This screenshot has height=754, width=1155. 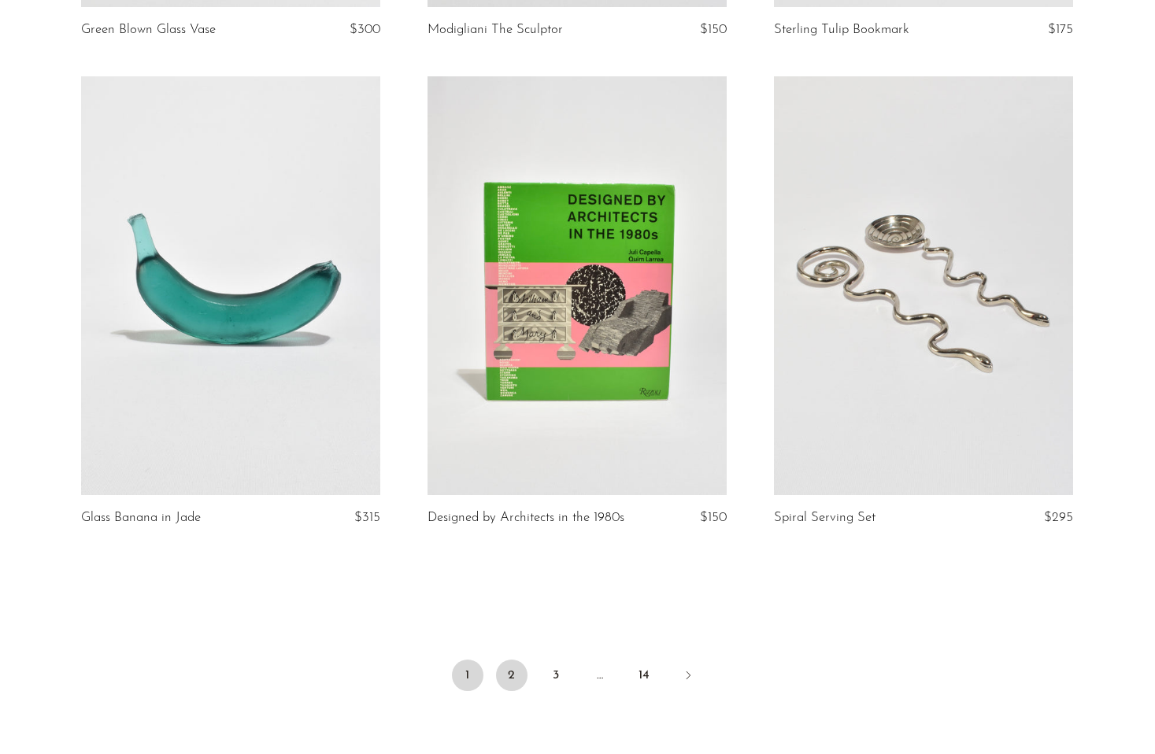 What do you see at coordinates (495, 30) in the screenshot?
I see `a: Modigliani The Sculptor` at bounding box center [495, 30].